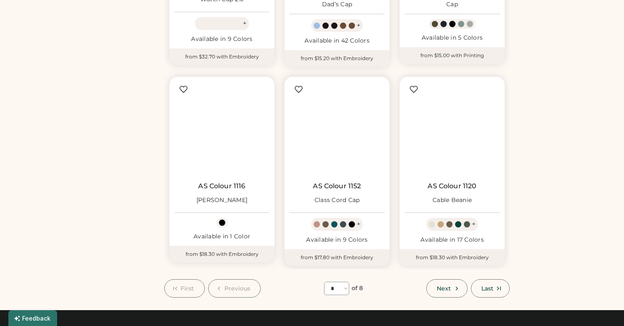 The height and width of the screenshot is (326, 624). Describe the element at coordinates (222, 57) in the screenshot. I see `div: from $32.70 with Embroidery` at that location.